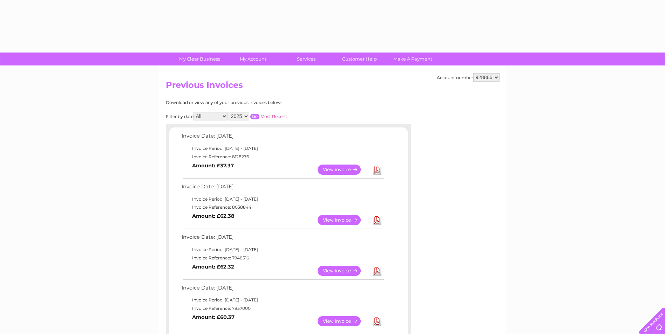  Describe the element at coordinates (199, 59) in the screenshot. I see `a: My Clear Business` at that location.